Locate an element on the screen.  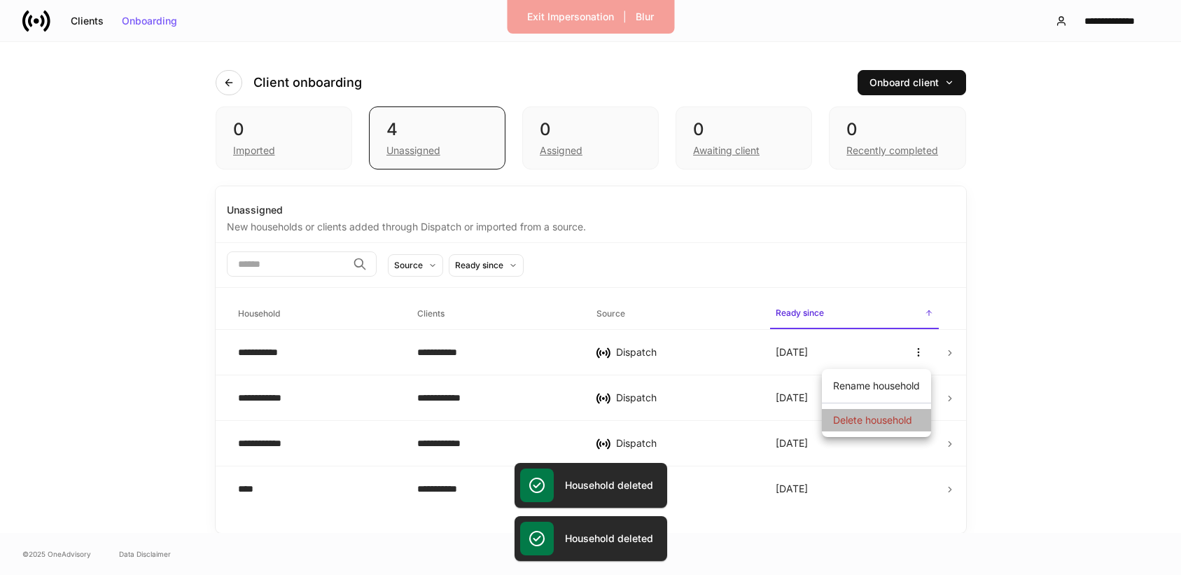
div: Blur is located at coordinates (645, 17).